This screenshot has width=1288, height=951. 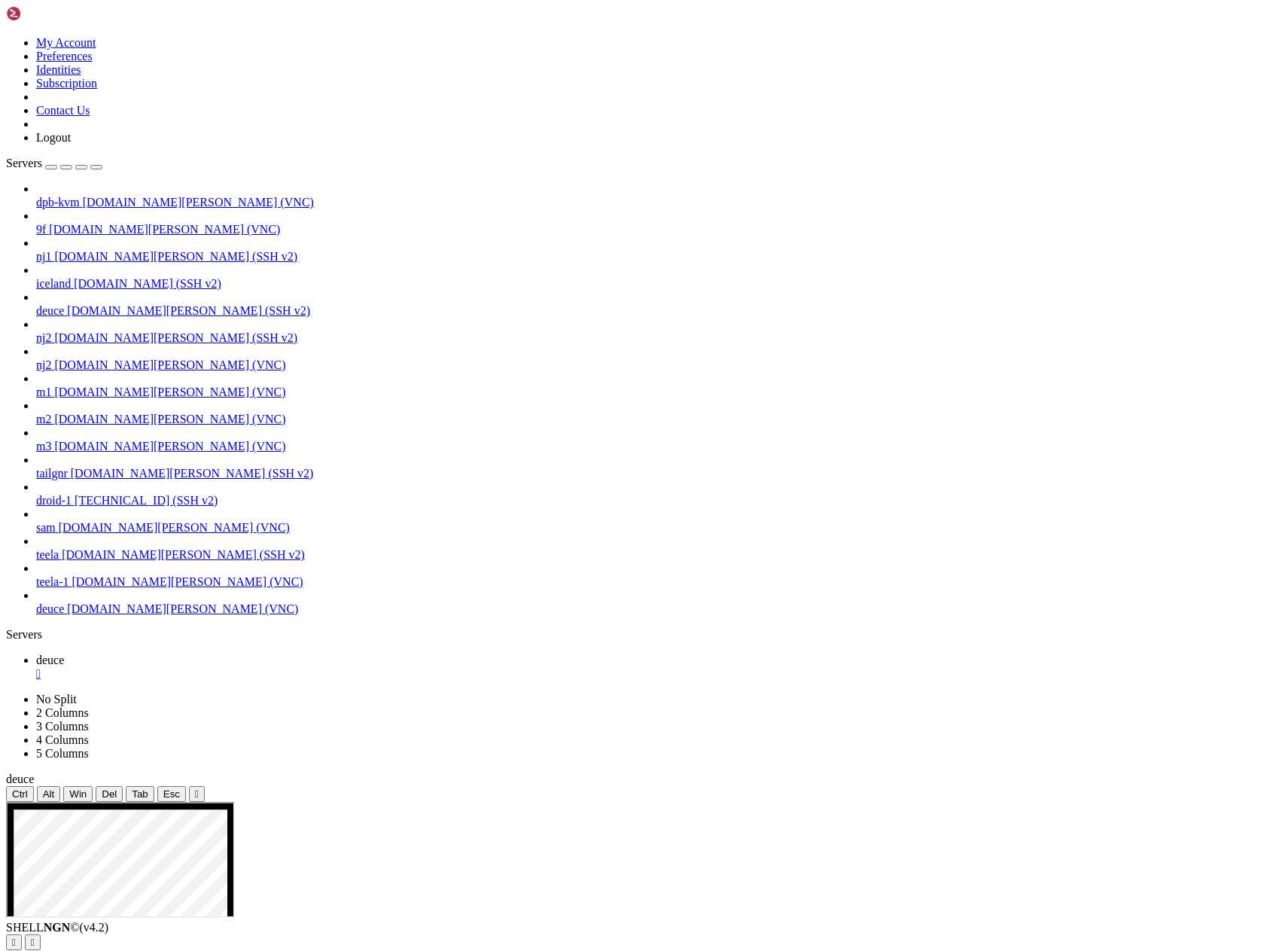 What do you see at coordinates (54, 500) in the screenshot?
I see `span: droid-1` at bounding box center [54, 500].